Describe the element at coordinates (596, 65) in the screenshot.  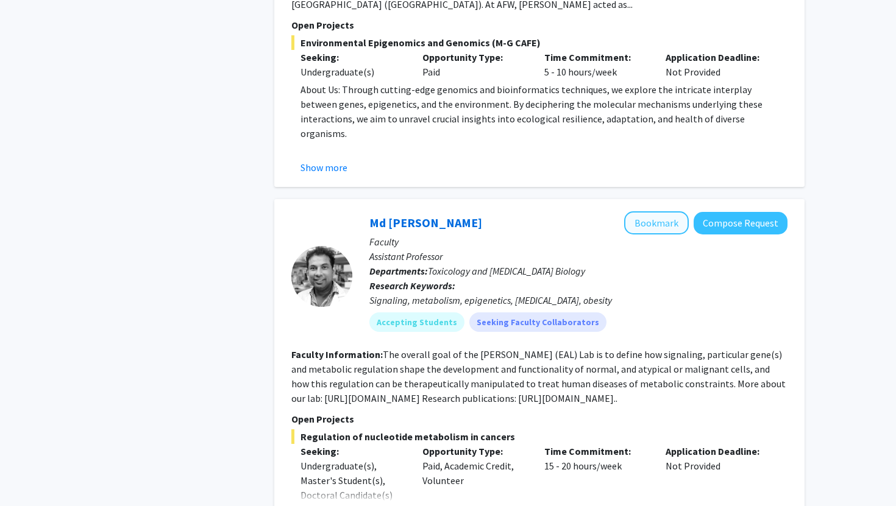
I see `div: 5 - 10 hours/week` at that location.